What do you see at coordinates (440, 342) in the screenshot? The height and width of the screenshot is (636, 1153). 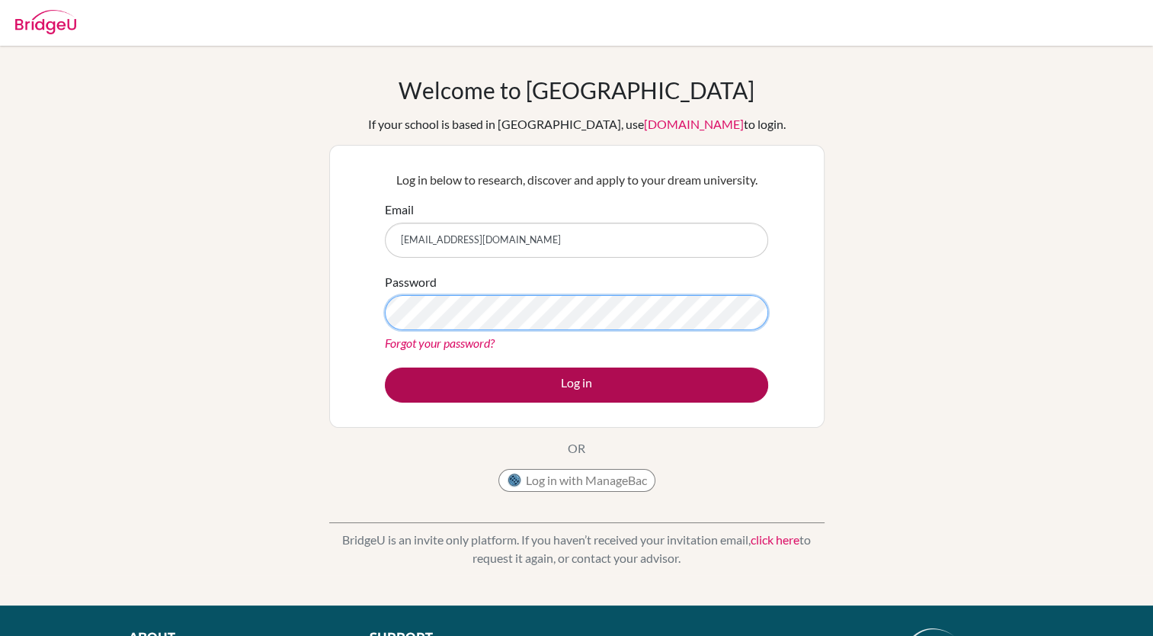 I see `a: Forgot your password?` at bounding box center [440, 342].